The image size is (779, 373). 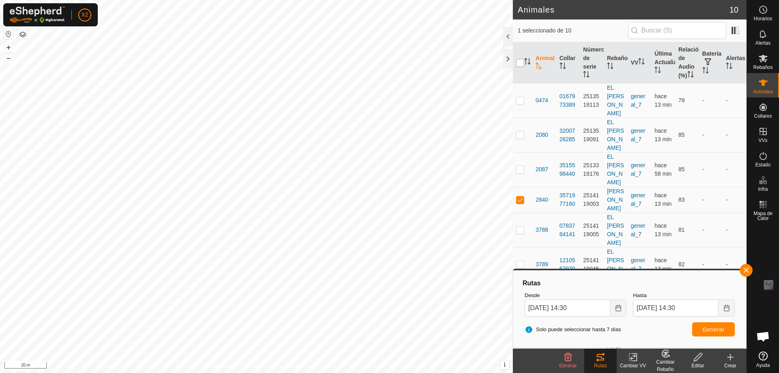 I want to click on a: Ayuda, so click(x=762, y=359).